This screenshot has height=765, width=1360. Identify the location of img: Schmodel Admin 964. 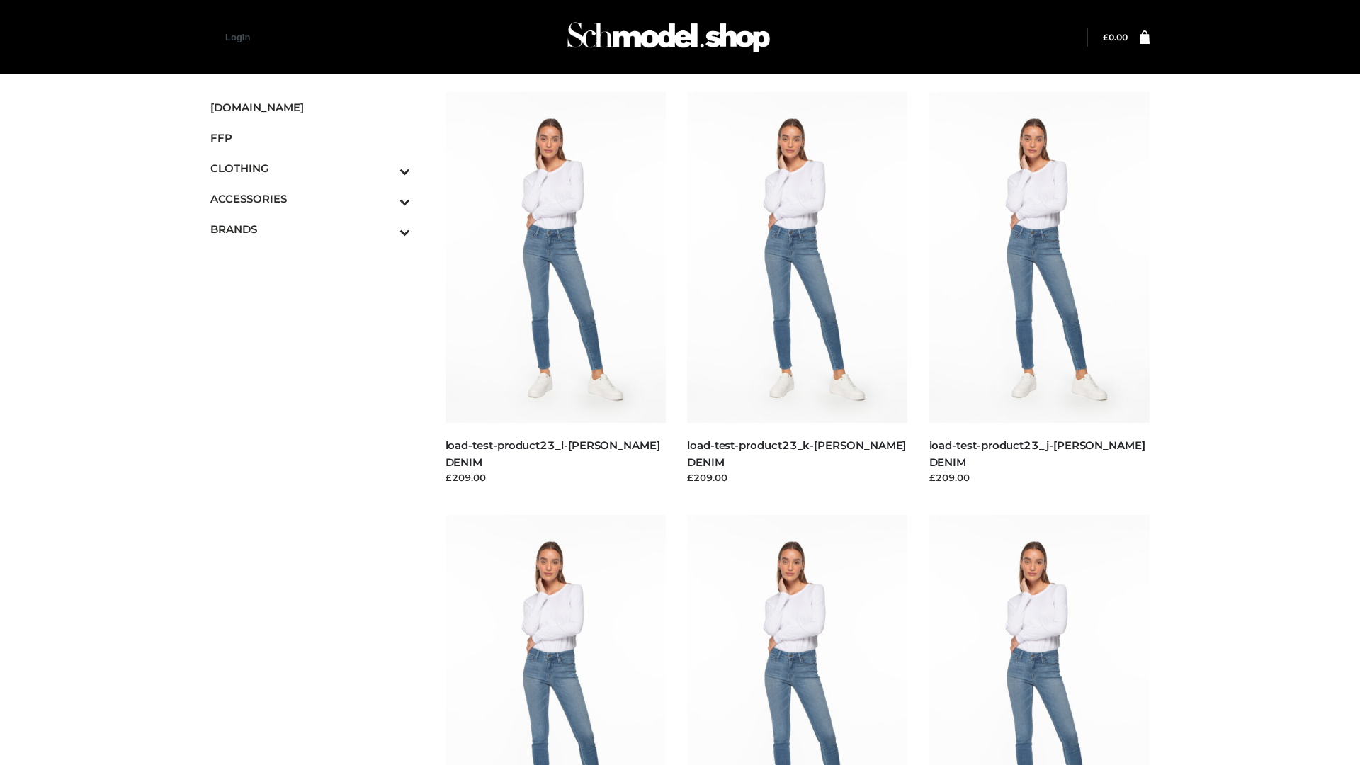
(669, 37).